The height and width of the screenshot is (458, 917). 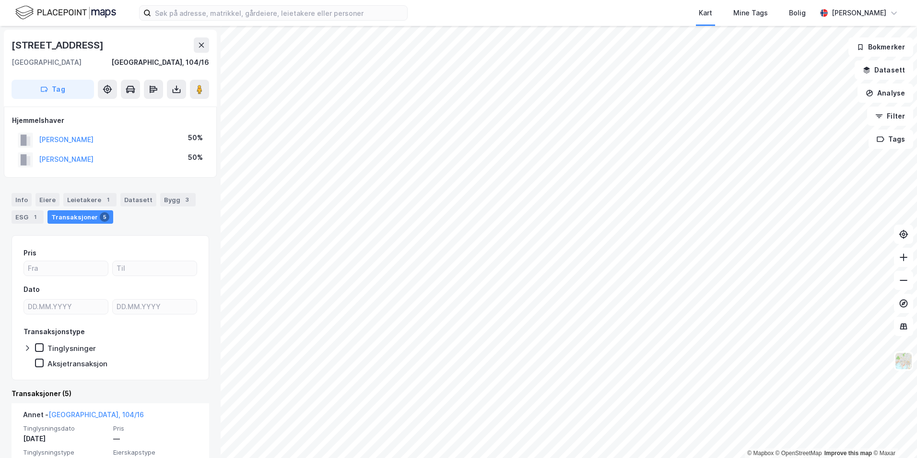 What do you see at coordinates (881, 47) in the screenshot?
I see `button: Bokmerker` at bounding box center [881, 47].